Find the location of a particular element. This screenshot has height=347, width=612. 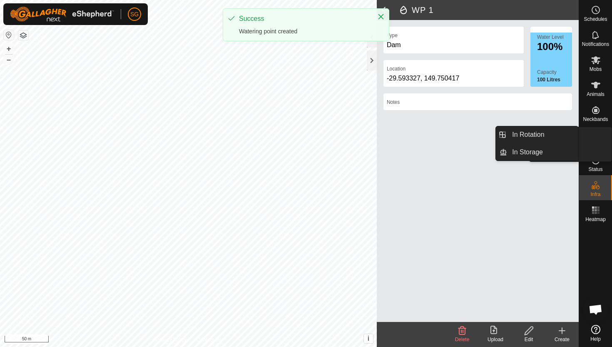

a: Help is located at coordinates (596, 333).